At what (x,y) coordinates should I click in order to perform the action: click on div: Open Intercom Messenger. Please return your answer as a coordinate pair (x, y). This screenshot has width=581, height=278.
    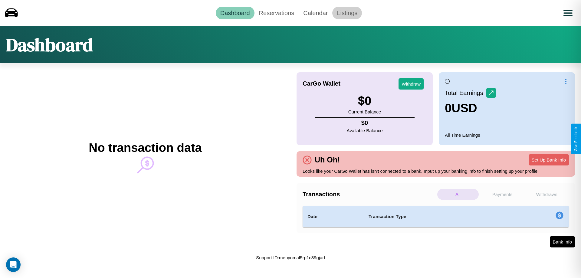
    Looking at the image, I should click on (13, 265).